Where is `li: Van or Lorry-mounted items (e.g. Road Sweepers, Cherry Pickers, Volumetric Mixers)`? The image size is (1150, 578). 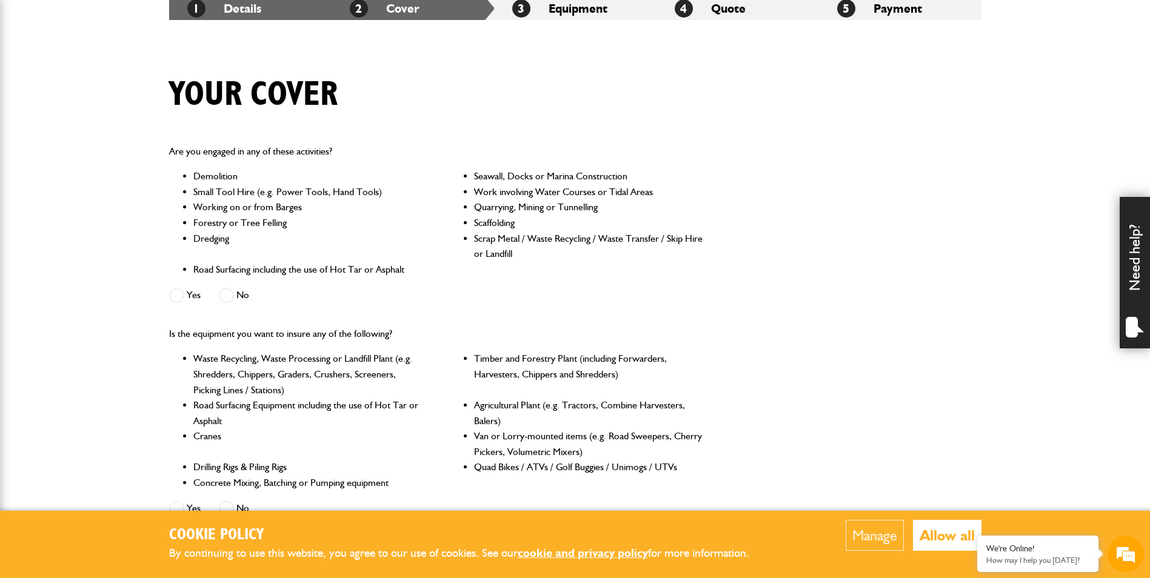
li: Van or Lorry-mounted items (e.g. Road Sweepers, Cherry Pickers, Volumetric Mixers) is located at coordinates (589, 444).